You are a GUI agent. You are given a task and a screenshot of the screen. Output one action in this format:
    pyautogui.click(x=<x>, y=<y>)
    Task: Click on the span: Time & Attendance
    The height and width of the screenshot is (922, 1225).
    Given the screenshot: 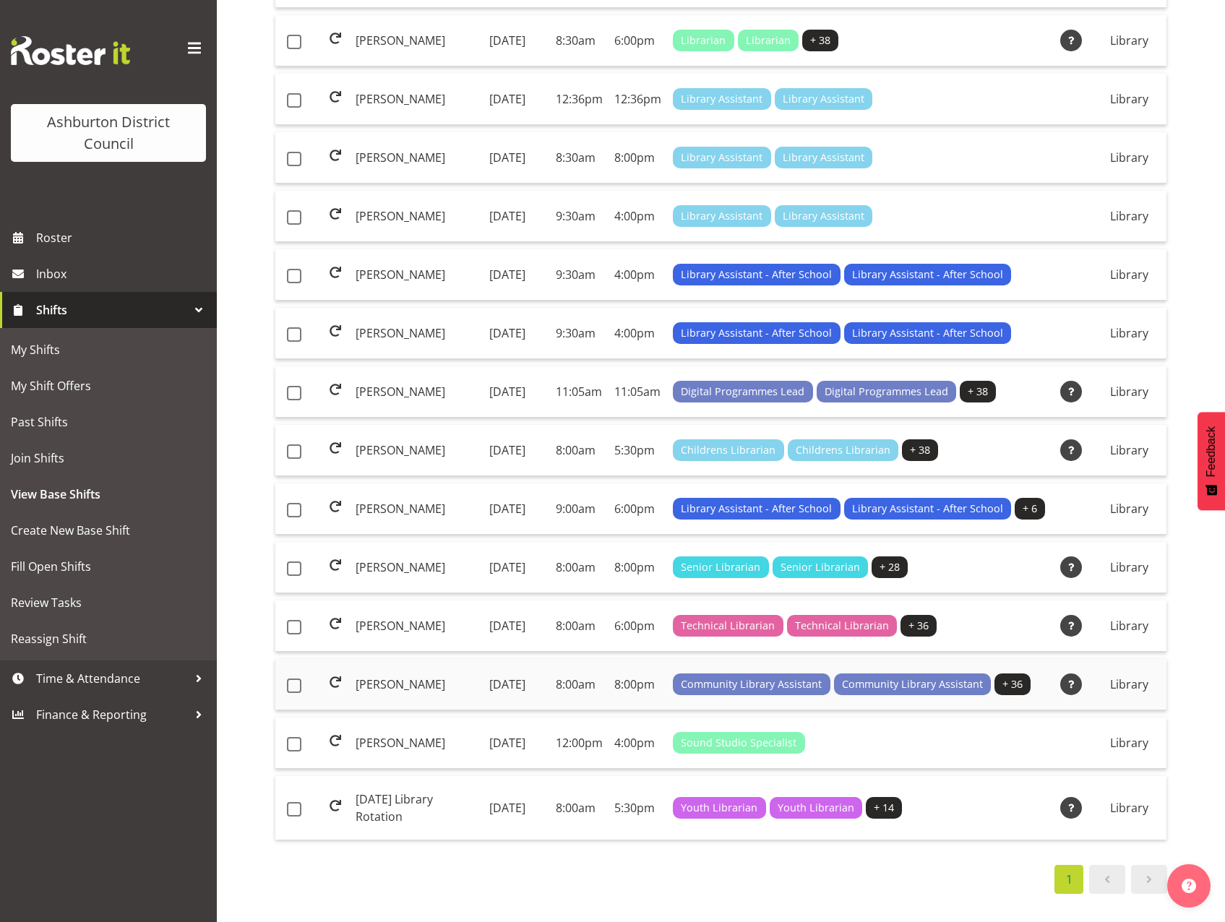 What is the action you would take?
    pyautogui.click(x=112, y=679)
    